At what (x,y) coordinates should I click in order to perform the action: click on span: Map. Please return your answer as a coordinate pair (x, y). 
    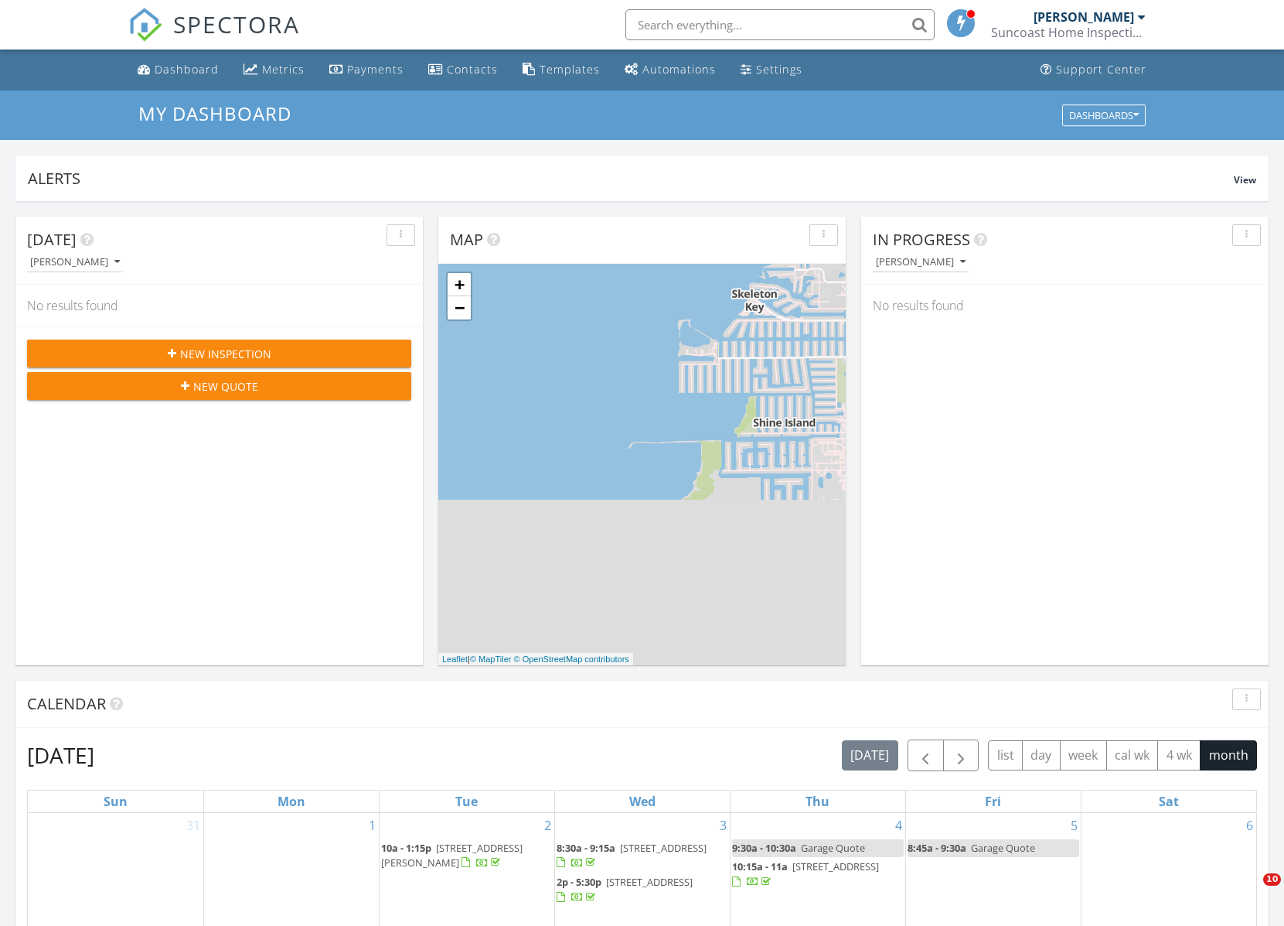
    Looking at the image, I should click on (466, 239).